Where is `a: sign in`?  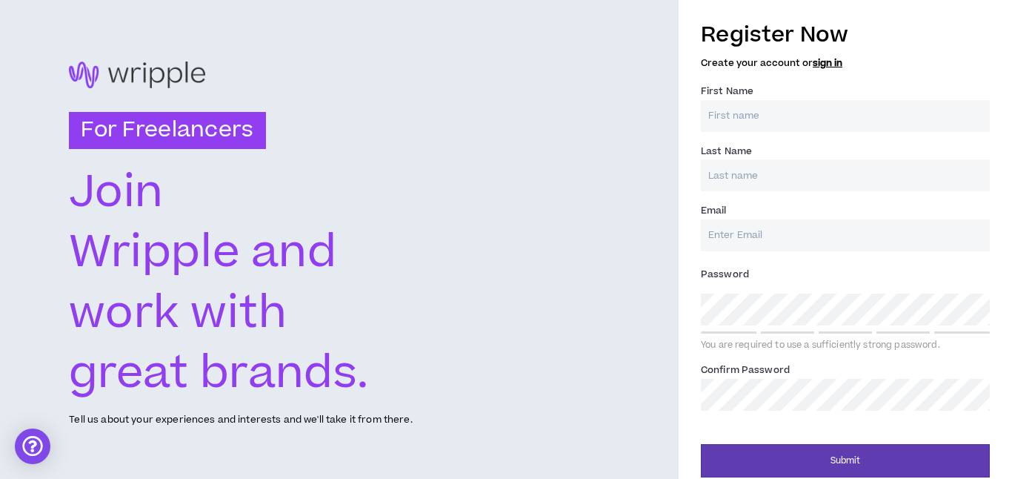 a: sign in is located at coordinates (828, 63).